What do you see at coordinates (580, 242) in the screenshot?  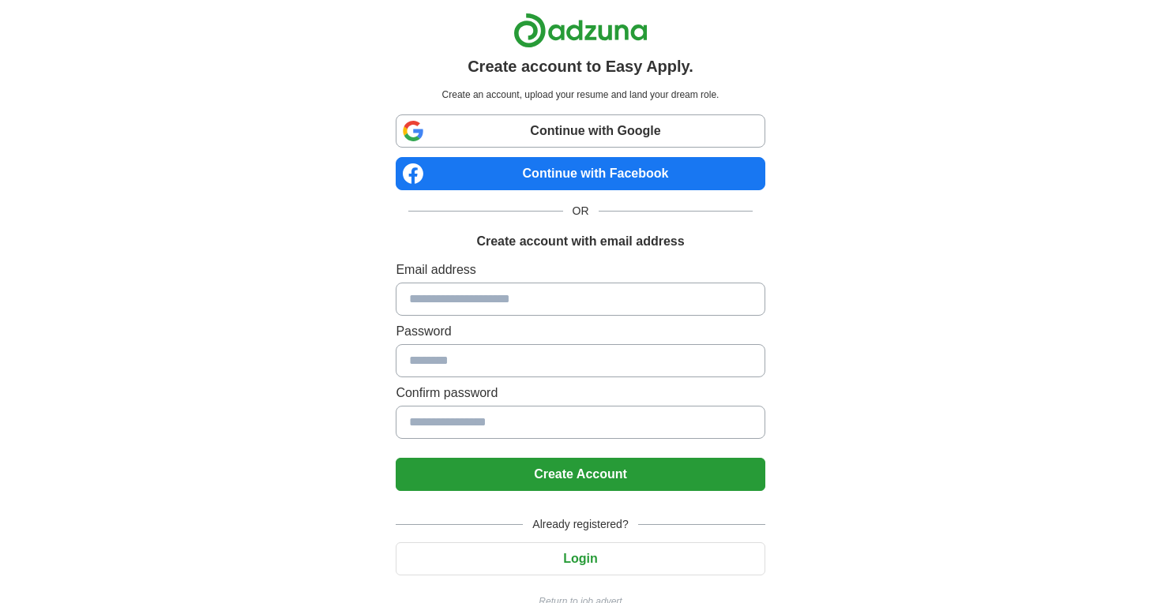 I see `h1: Create account with email address` at bounding box center [580, 242].